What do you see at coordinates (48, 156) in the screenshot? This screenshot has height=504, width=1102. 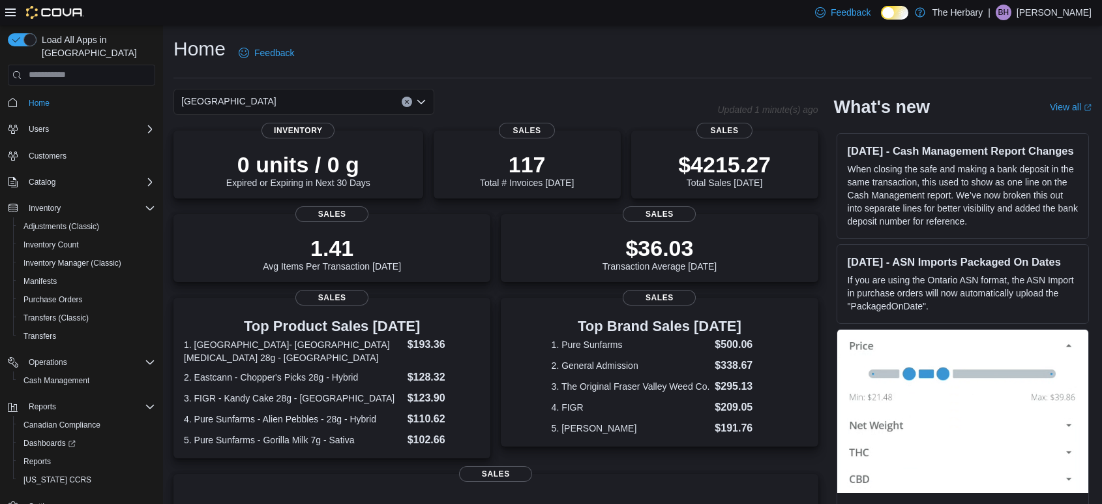 I see `a: Customers` at bounding box center [48, 156].